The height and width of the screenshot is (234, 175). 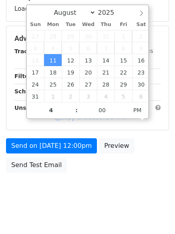 I want to click on input: Hour, so click(x=51, y=110).